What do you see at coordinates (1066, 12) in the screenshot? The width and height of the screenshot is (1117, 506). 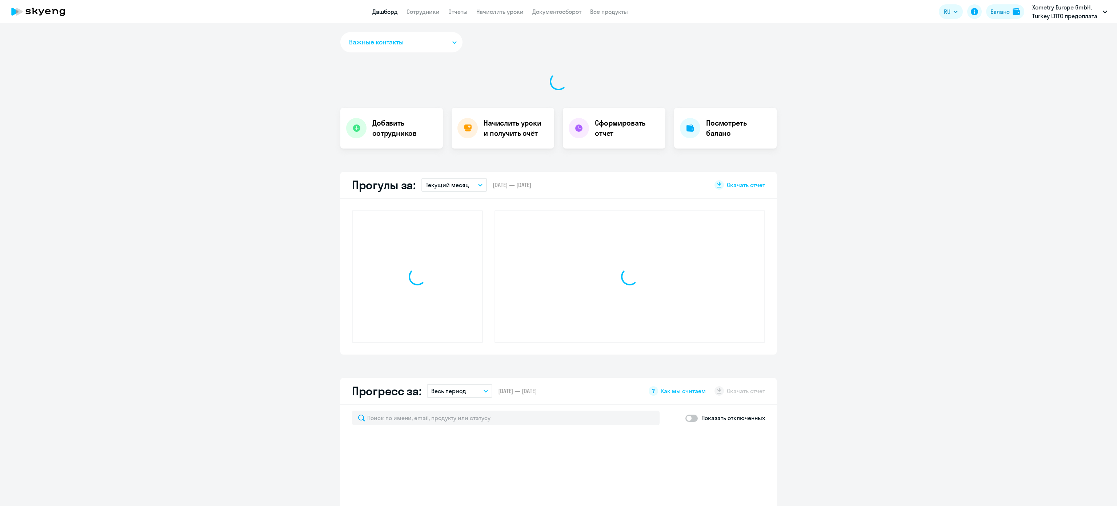 I see `p: Xometry Europe GmbH, Turkey LTITC предоплата (временно)` at bounding box center [1066, 12].